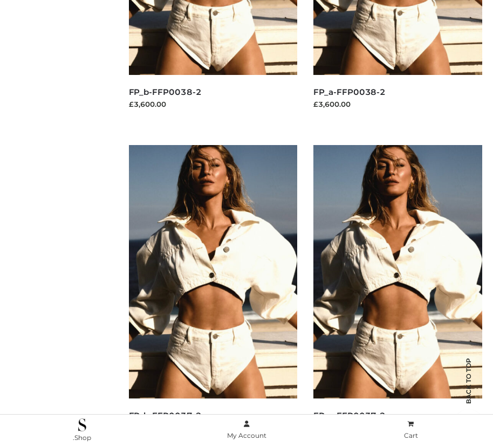 Image resolution: width=493 pixels, height=447 pixels. I want to click on span: .Shop, so click(82, 438).